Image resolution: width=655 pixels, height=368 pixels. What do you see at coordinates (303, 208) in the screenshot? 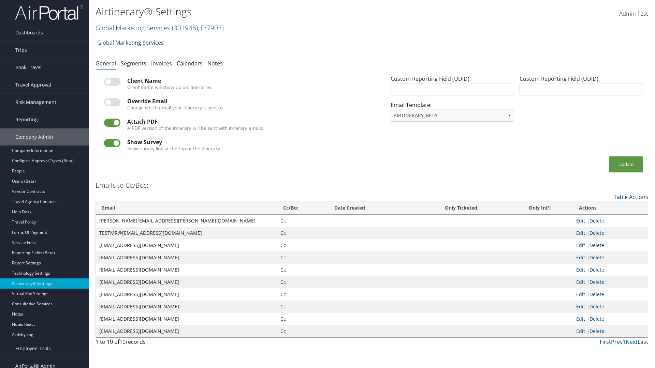
I see `th: Cc/Bcc: activate to sort column ascending` at bounding box center [303, 208].